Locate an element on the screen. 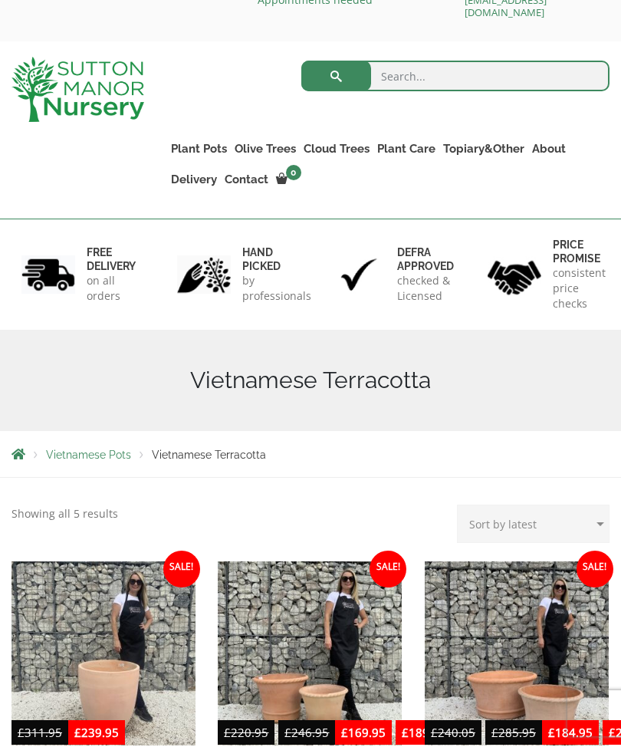 This screenshot has height=747, width=621. bdi: 169.95 is located at coordinates (364, 733).